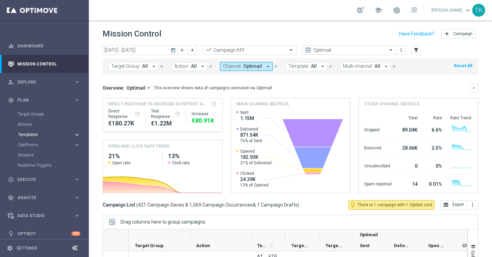 This screenshot has width=492, height=257. Describe the element at coordinates (44, 46) in the screenshot. I see `div: Dashboard` at that location.